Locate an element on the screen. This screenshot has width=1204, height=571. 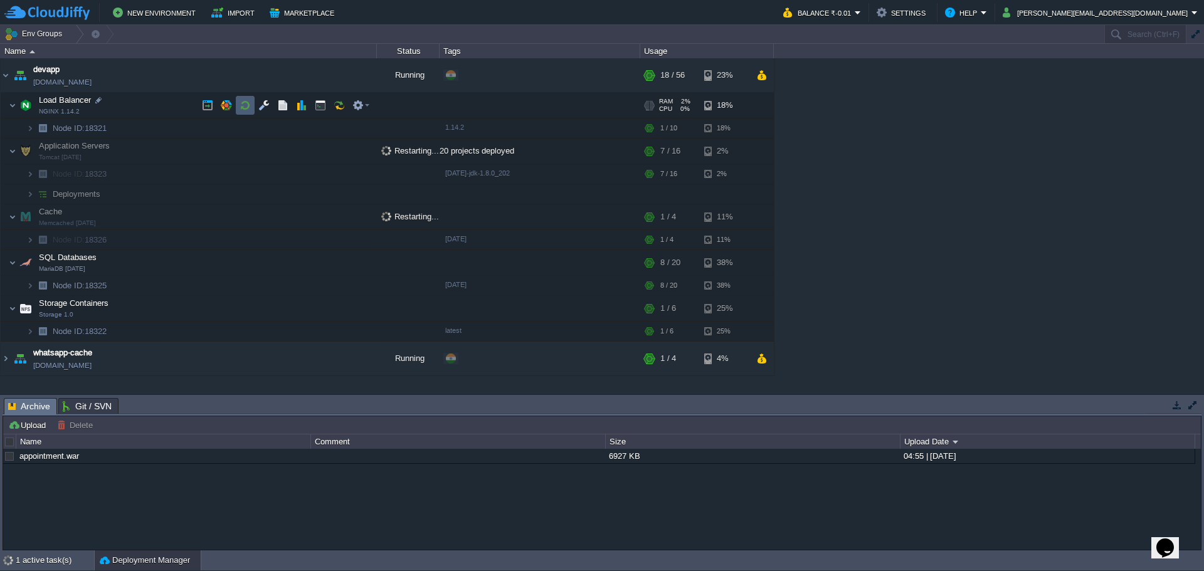
button: Env Groups is located at coordinates (35, 34).